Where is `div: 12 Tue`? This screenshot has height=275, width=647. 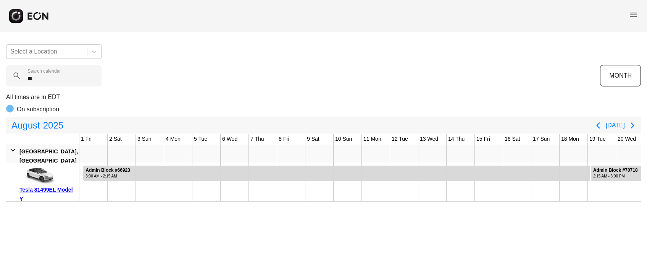
div: 12 Tue is located at coordinates (400, 139).